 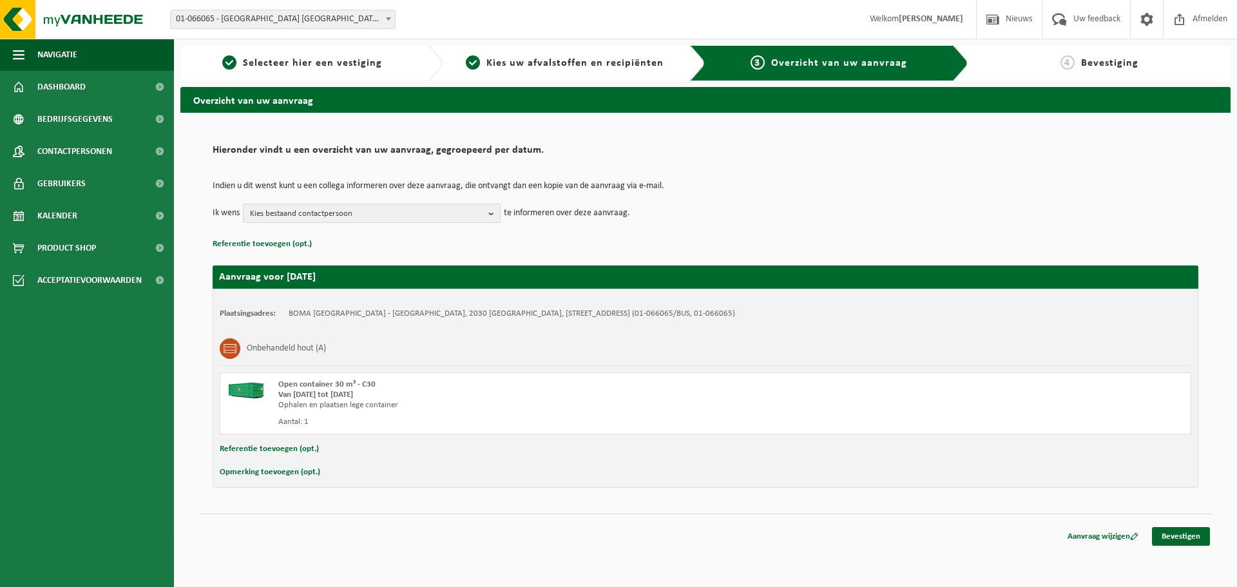 What do you see at coordinates (313, 63) in the screenshot?
I see `span: Selecteer hier een vestiging` at bounding box center [313, 63].